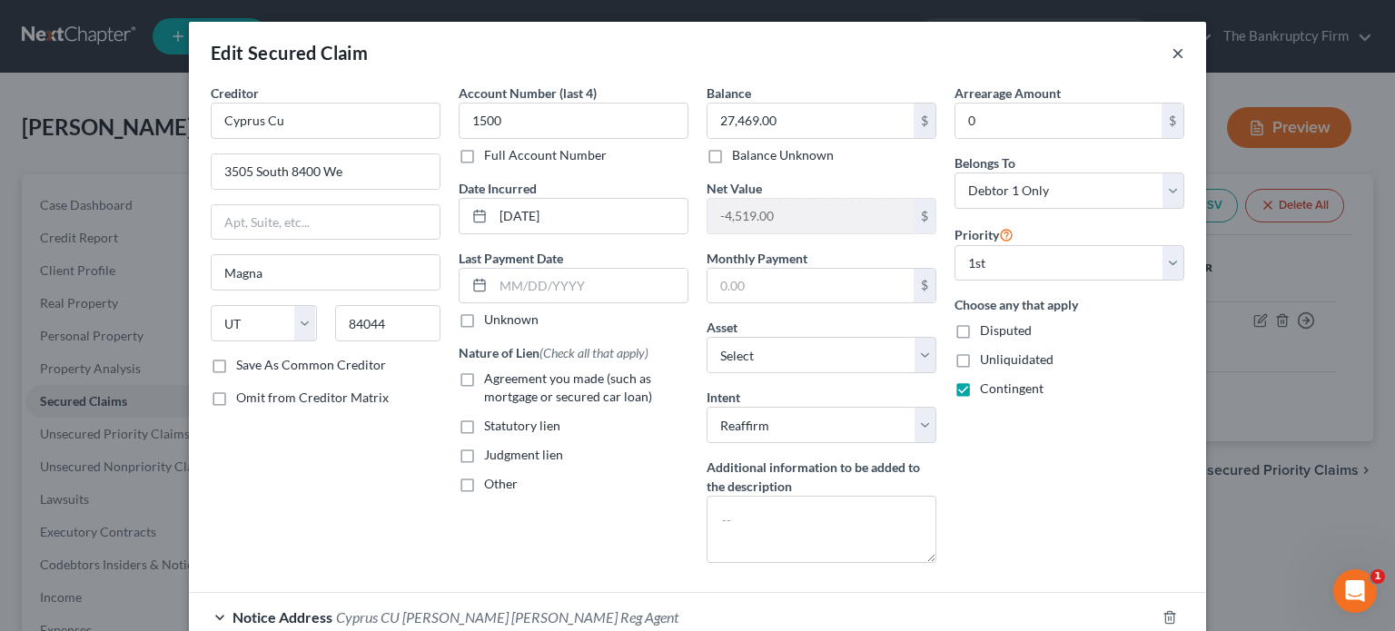 The image size is (1395, 631). What do you see at coordinates (523, 454) in the screenshot?
I see `span: Judgment lien` at bounding box center [523, 454].